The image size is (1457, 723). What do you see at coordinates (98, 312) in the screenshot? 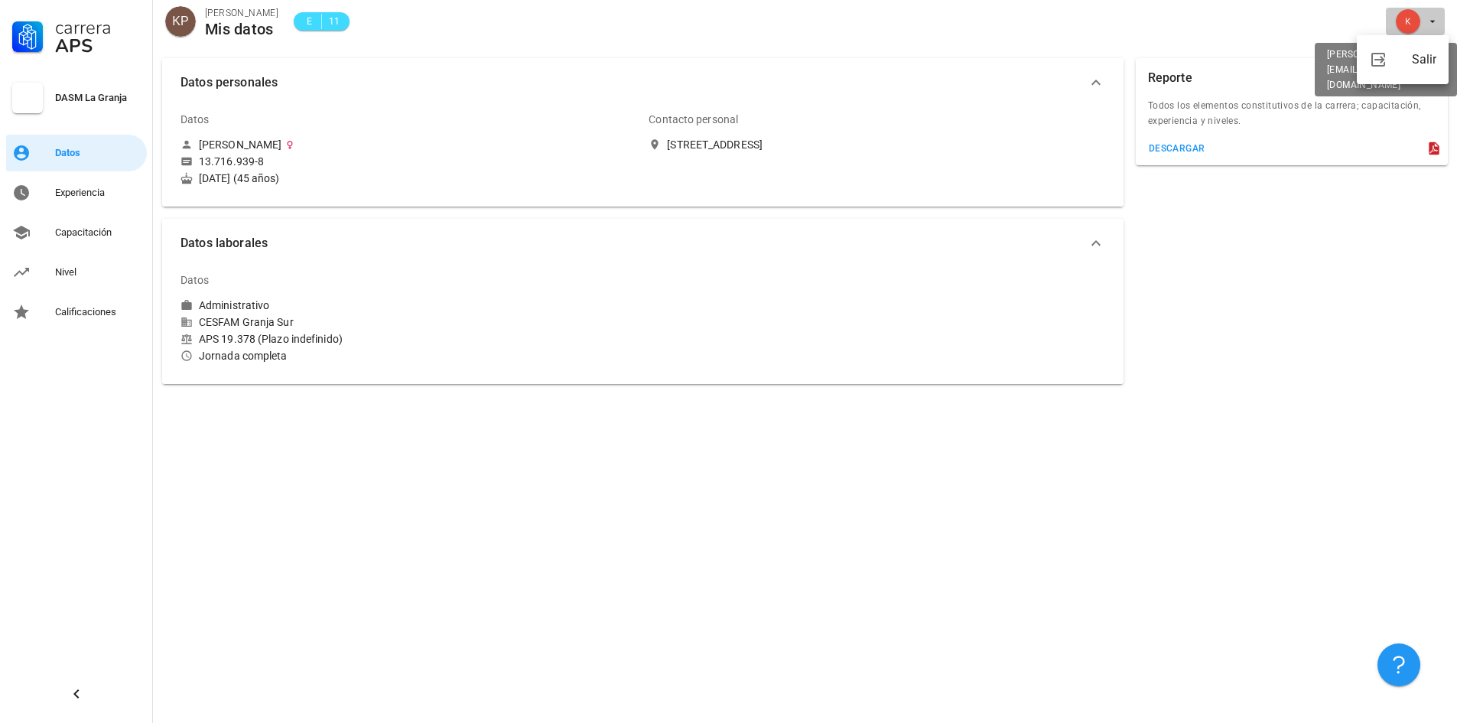
I see `div: Calificaciones` at bounding box center [98, 312].